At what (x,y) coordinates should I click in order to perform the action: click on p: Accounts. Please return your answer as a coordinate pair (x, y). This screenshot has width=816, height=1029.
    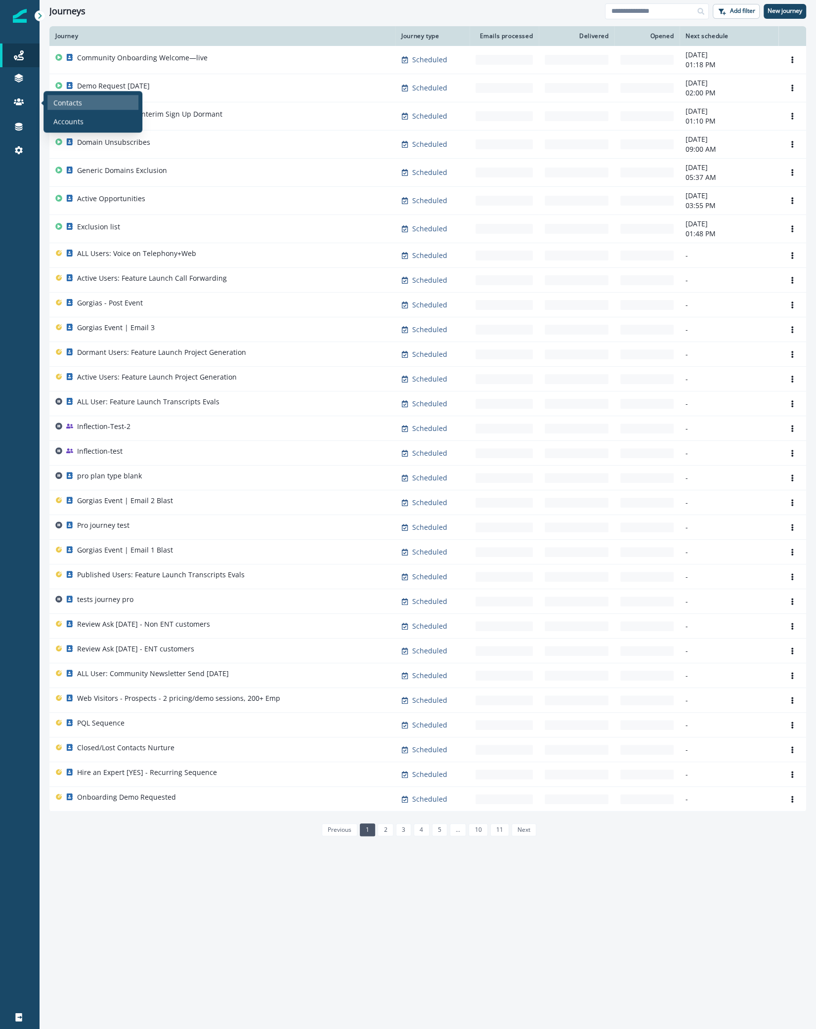
    Looking at the image, I should click on (68, 121).